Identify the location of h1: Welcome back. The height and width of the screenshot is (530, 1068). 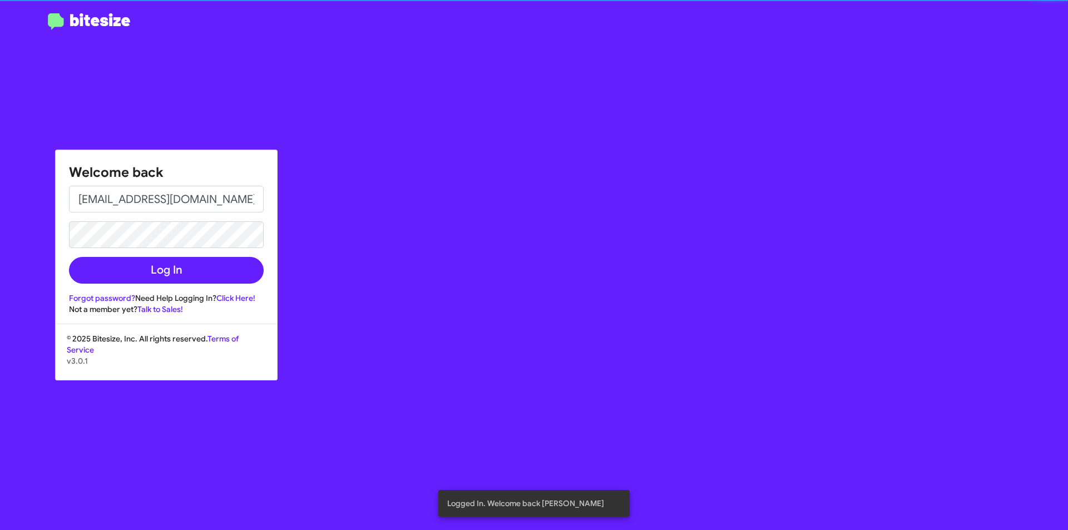
(166, 172).